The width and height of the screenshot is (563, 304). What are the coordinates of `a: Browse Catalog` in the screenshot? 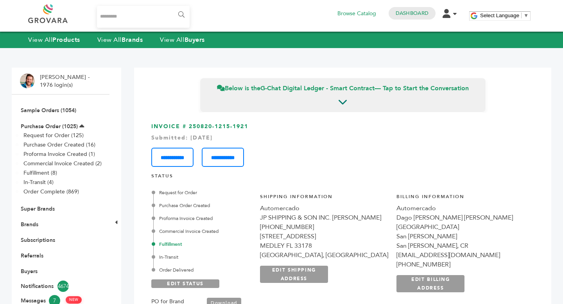 It's located at (357, 14).